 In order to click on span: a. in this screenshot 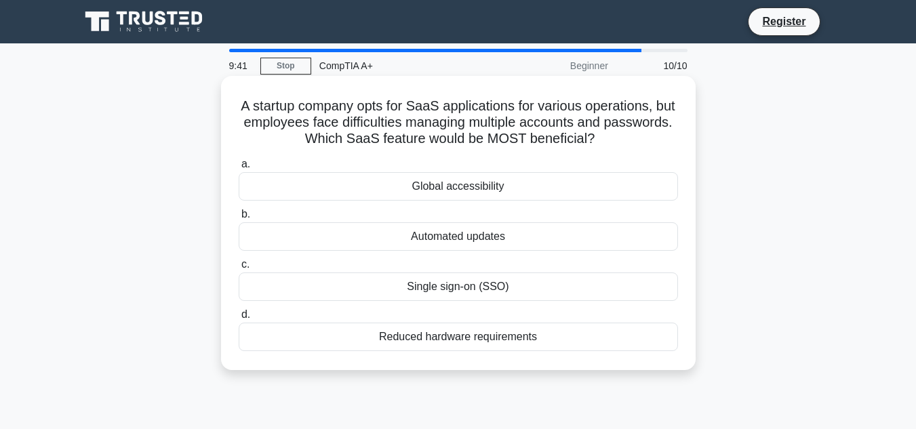, I will do `click(245, 163)`.